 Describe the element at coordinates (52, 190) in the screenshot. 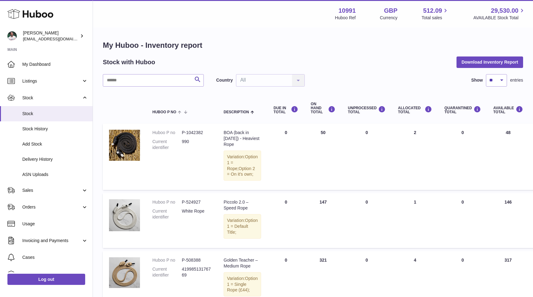

I see `span: Sales` at that location.